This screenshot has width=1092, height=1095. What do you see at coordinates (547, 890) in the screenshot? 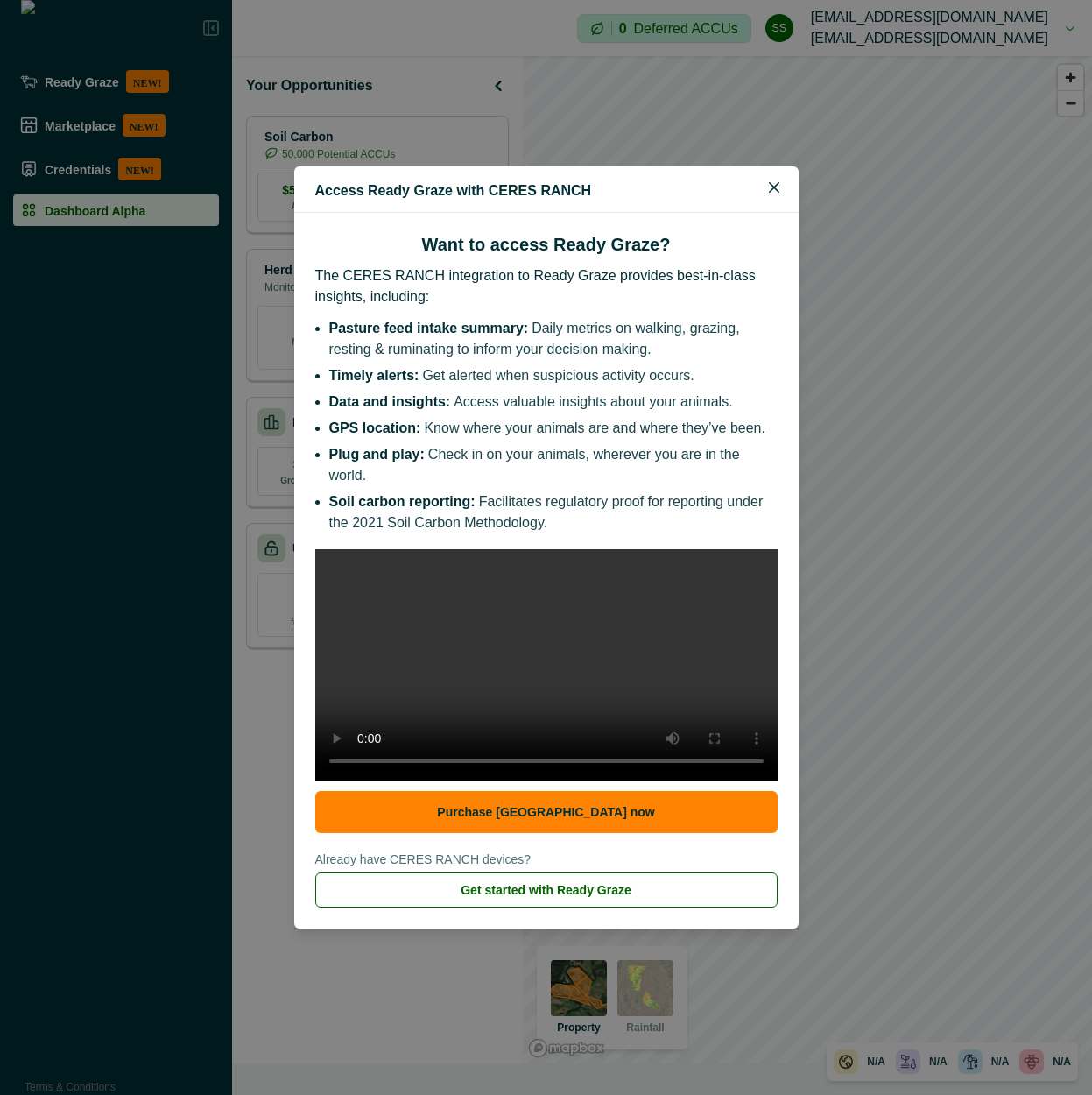
I see `button: Get started with Ready Graze` at bounding box center [547, 890].